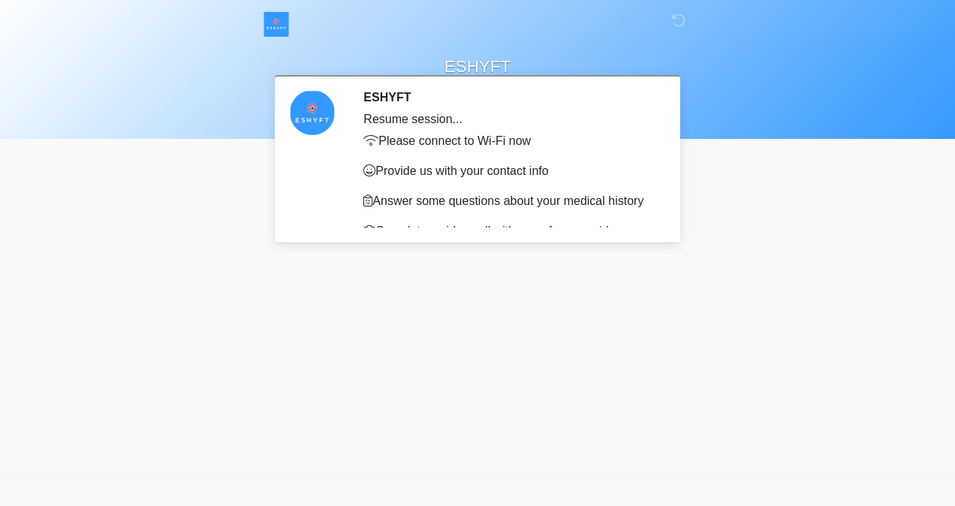 Image resolution: width=955 pixels, height=506 pixels. What do you see at coordinates (508, 119) in the screenshot?
I see `div: Resume session...` at bounding box center [508, 119].